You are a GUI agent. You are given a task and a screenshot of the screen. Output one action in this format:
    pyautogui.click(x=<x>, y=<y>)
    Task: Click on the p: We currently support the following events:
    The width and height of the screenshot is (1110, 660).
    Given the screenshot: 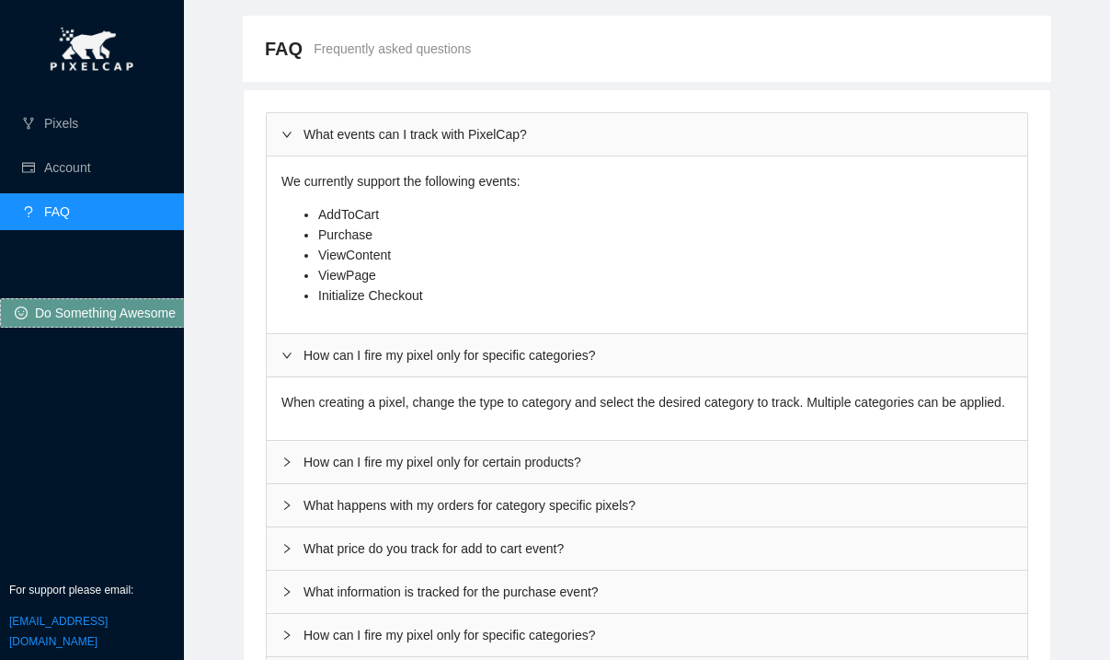 What is the action you would take?
    pyautogui.click(x=647, y=181)
    